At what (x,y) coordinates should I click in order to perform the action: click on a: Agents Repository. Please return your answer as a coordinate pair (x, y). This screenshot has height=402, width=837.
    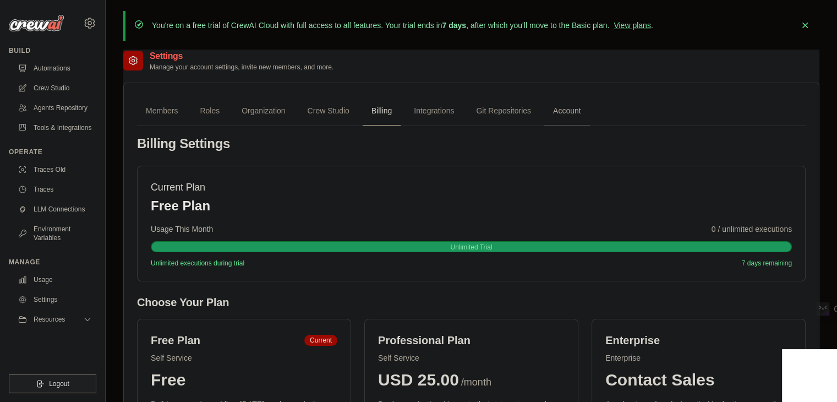
    Looking at the image, I should click on (54, 108).